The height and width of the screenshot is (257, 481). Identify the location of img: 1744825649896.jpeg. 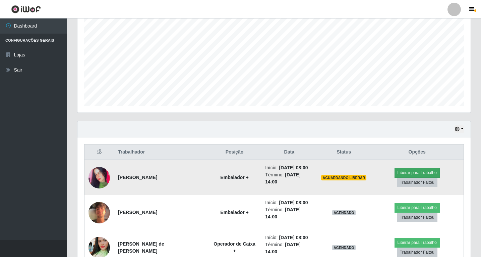
(99, 212).